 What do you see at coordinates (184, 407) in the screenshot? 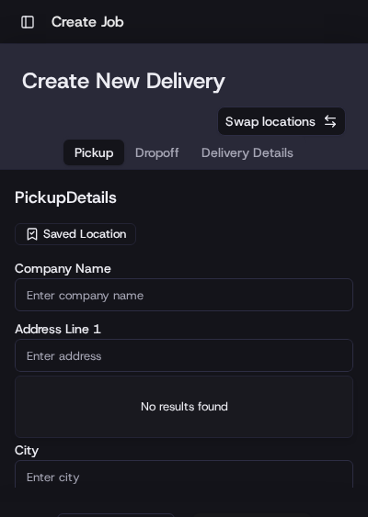
I see `div: Suggestions` at bounding box center [184, 407].